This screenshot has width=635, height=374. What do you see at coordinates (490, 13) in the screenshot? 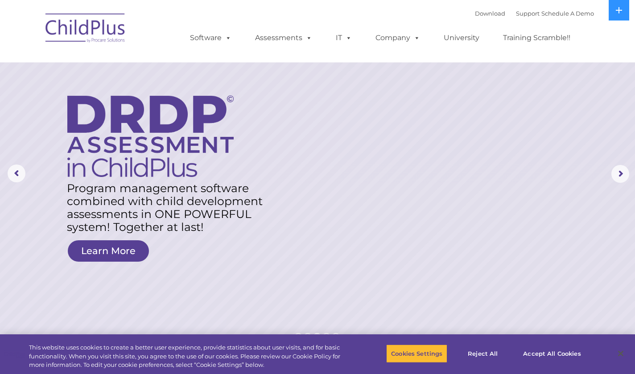
I see `a: Download` at bounding box center [490, 13].